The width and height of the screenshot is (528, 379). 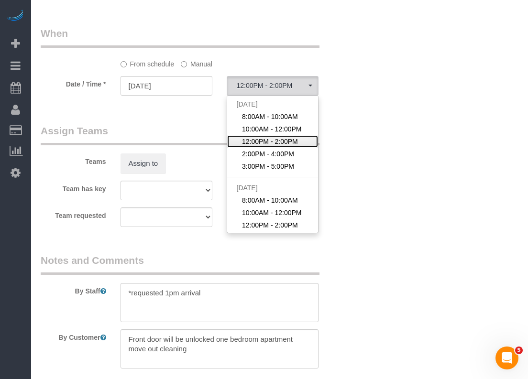 What do you see at coordinates (180, 134) in the screenshot?
I see `legend: Assign Teams` at bounding box center [180, 134].